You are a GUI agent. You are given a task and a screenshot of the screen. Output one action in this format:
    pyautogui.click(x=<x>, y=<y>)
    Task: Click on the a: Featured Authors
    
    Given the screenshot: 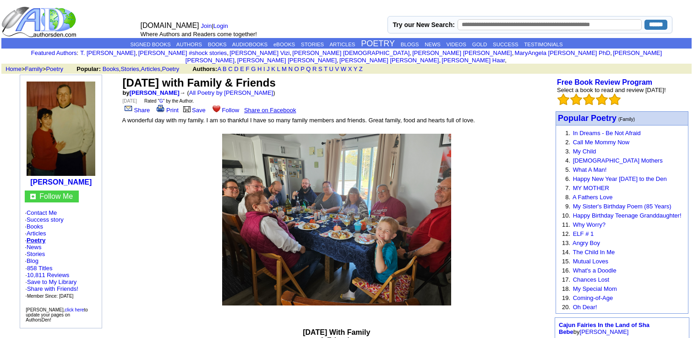 What is the action you would take?
    pyautogui.click(x=54, y=53)
    